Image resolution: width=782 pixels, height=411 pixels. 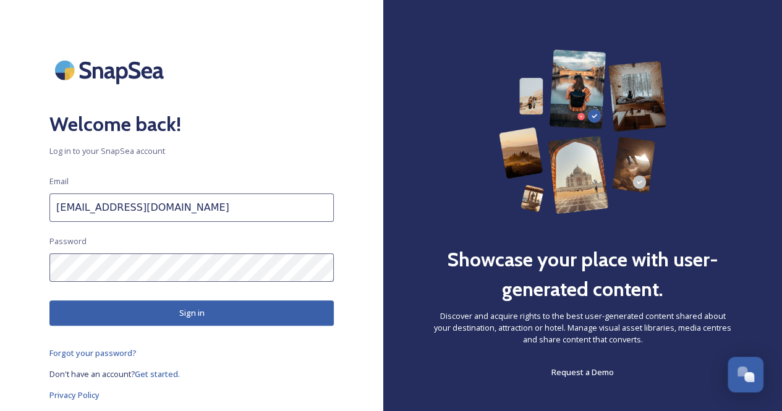 What do you see at coordinates (192, 208) in the screenshot?
I see `input: john.doe@snapsea.io` at bounding box center [192, 208].